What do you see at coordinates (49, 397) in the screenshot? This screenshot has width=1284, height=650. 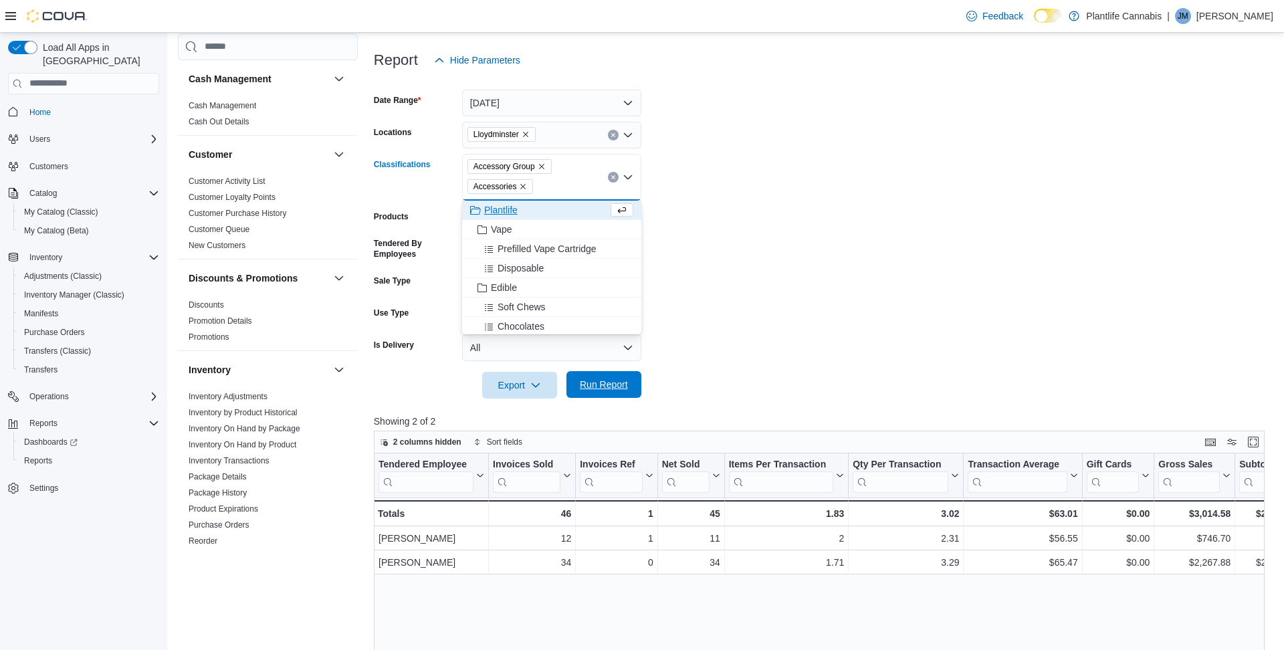 I see `span: Operations` at bounding box center [49, 397].